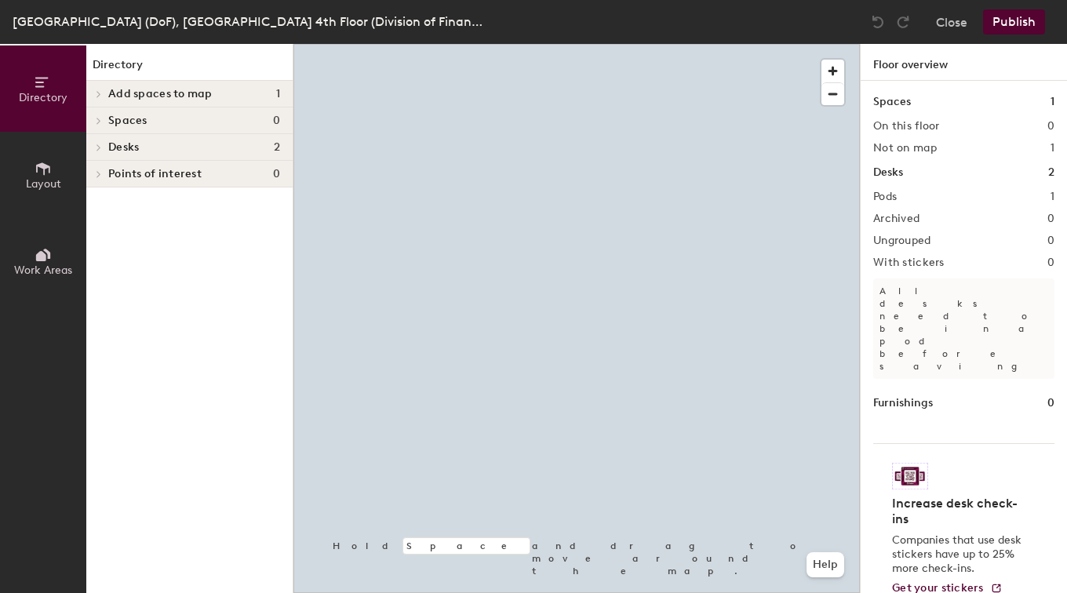  Describe the element at coordinates (1052, 102) in the screenshot. I see `h1: 1` at that location.